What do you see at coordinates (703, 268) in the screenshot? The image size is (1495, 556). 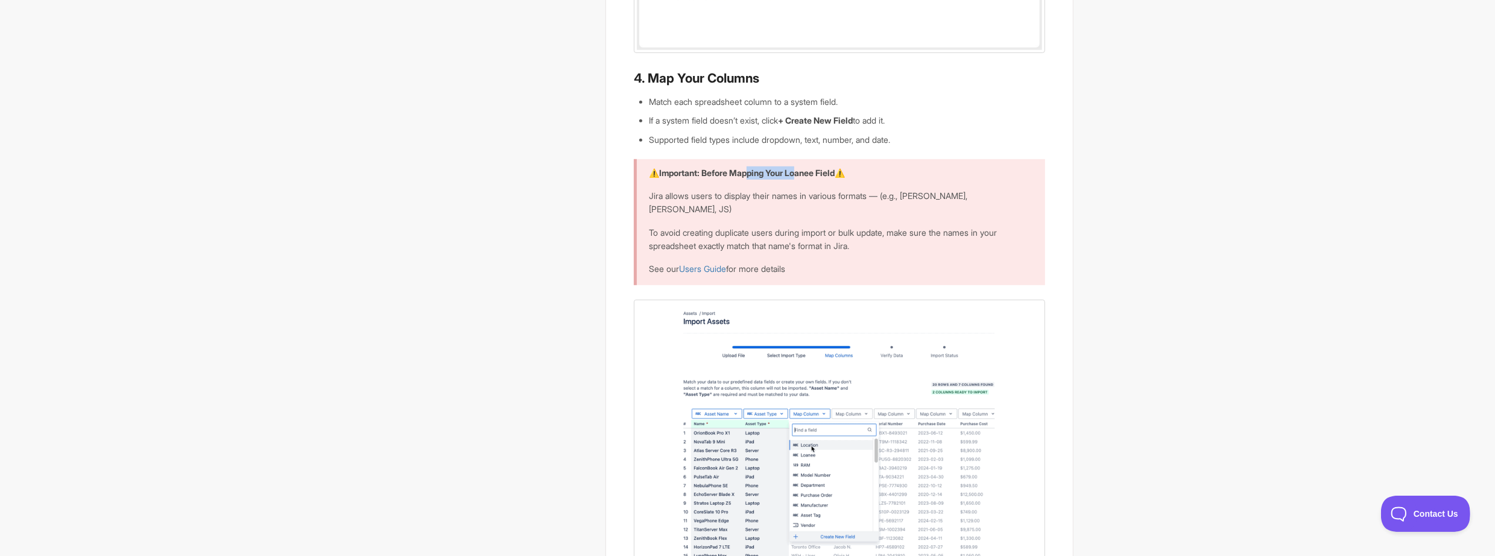 I see `a: Users Guide` at bounding box center [703, 268].